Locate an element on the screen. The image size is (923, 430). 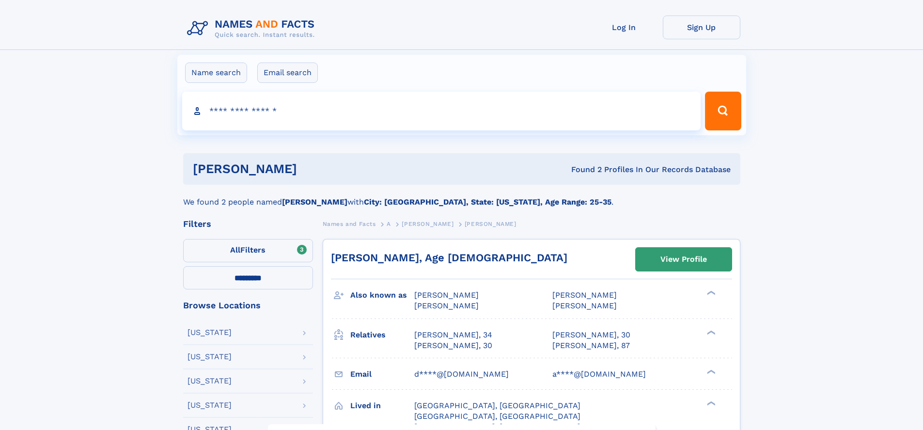
div: We found 2 people named with . is located at coordinates (462, 196).